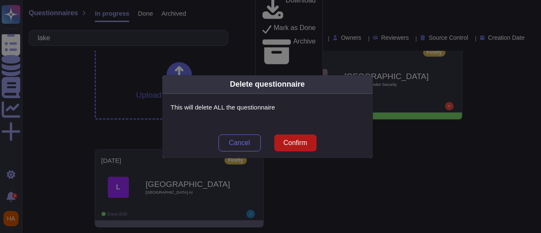 This screenshot has height=233, width=541. What do you see at coordinates (240, 143) in the screenshot?
I see `button: Cancel` at bounding box center [240, 143].